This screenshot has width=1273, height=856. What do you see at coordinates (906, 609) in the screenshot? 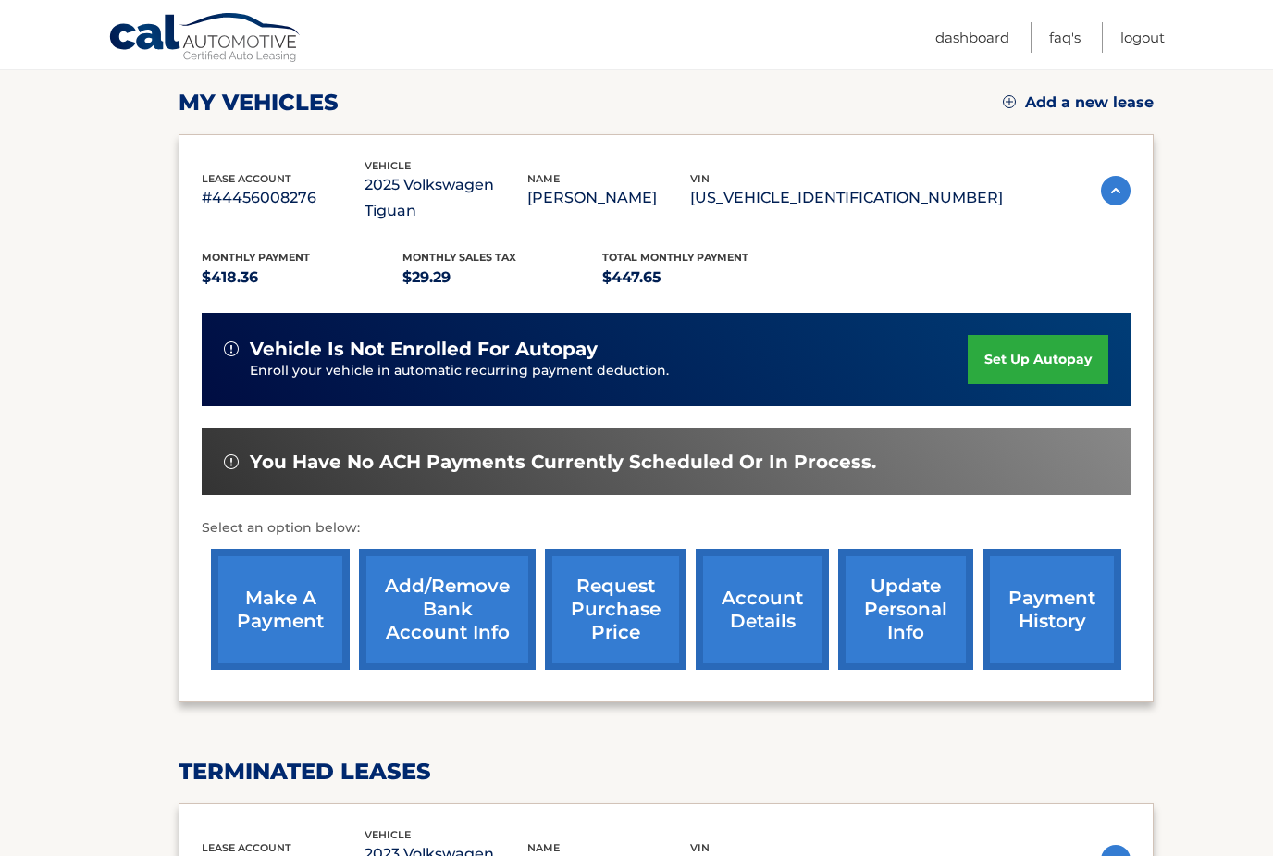
I see `a: update personal info` at bounding box center [906, 609].